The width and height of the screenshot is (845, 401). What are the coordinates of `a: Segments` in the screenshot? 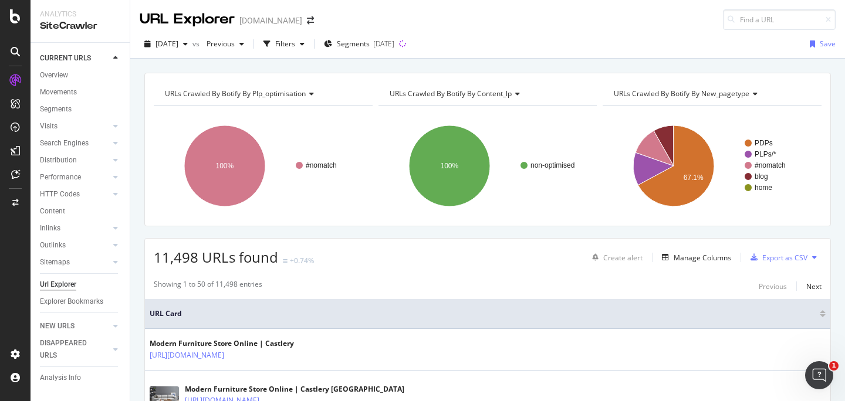 It's located at (80, 109).